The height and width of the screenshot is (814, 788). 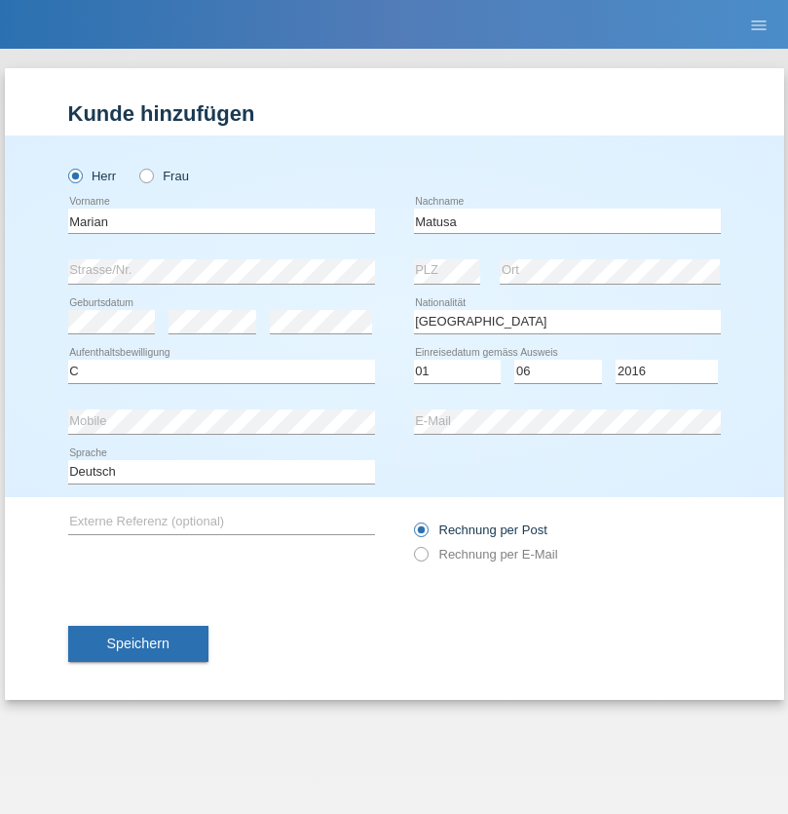 I want to click on label: Rechnung per E-Mail, so click(x=486, y=554).